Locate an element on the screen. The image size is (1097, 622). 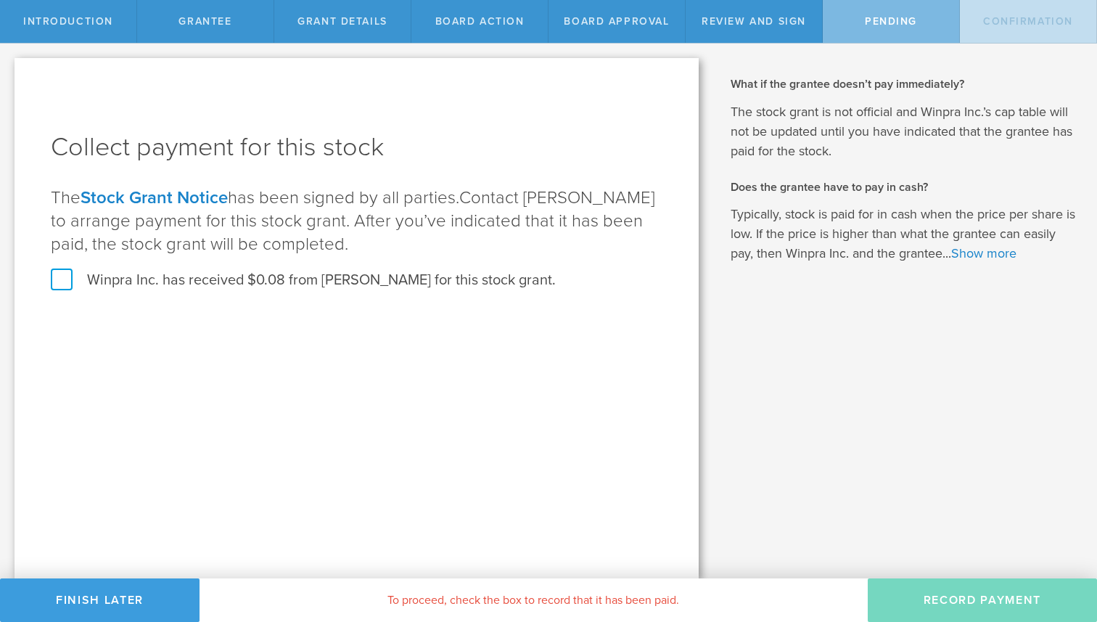
span: Pending is located at coordinates (891, 21).